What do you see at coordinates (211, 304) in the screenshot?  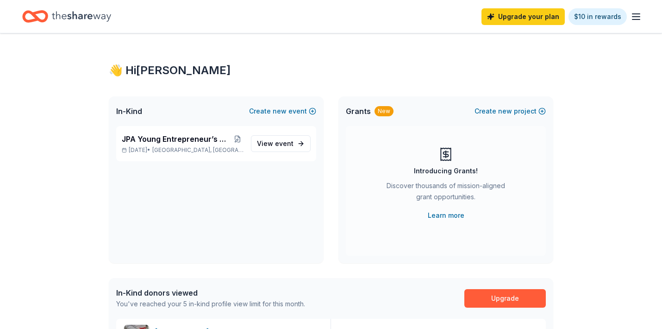 I see `div: You've reached your 5 in-kind profile view limit for this month.` at bounding box center [211, 304].